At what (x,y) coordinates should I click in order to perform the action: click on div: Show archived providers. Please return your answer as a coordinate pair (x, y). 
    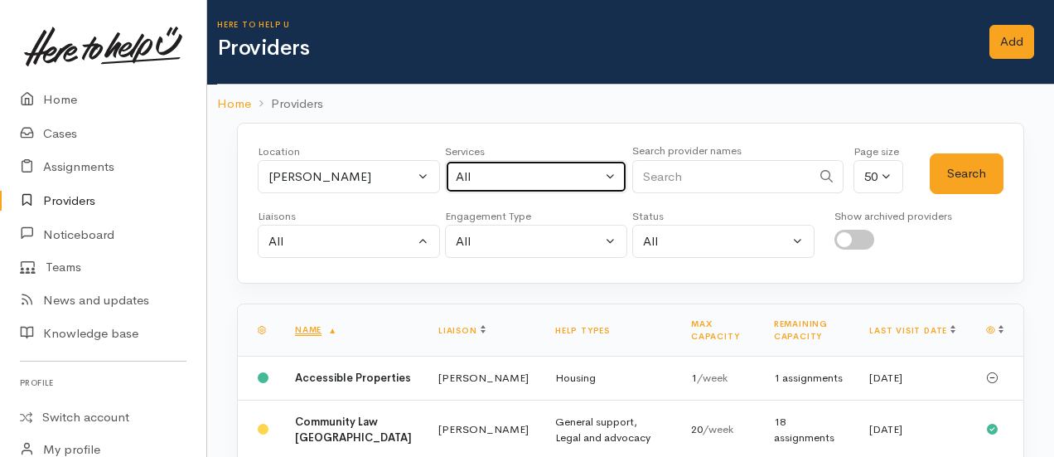
    Looking at the image, I should click on (893, 216).